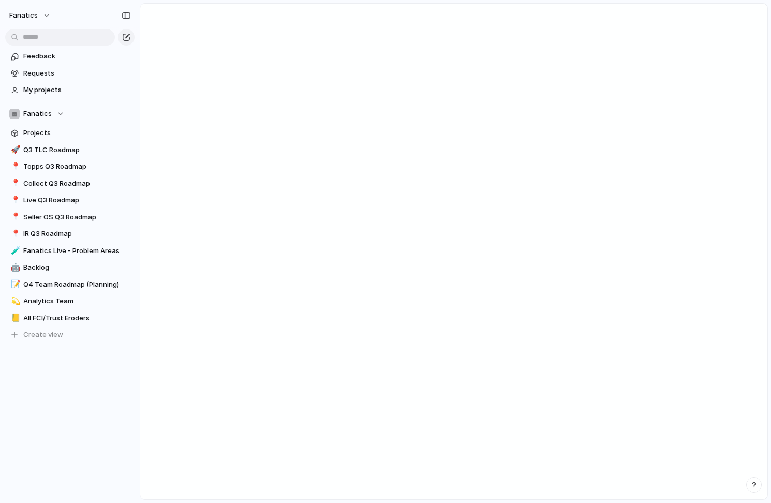 The image size is (771, 503). I want to click on span: Q4 Team Roadmap (Planning), so click(77, 285).